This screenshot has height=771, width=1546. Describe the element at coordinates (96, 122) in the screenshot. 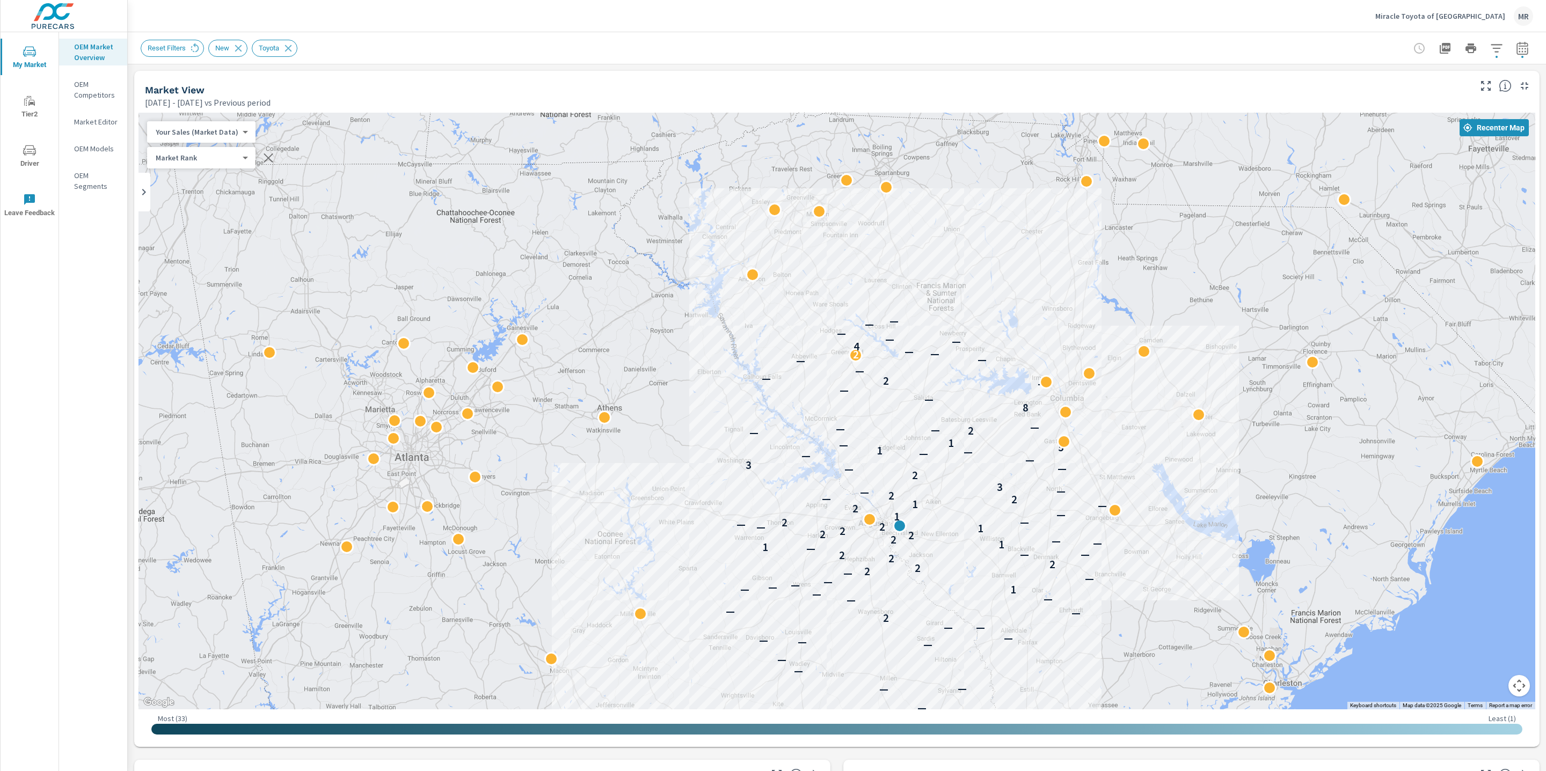

I see `p: Market Editor` at that location.